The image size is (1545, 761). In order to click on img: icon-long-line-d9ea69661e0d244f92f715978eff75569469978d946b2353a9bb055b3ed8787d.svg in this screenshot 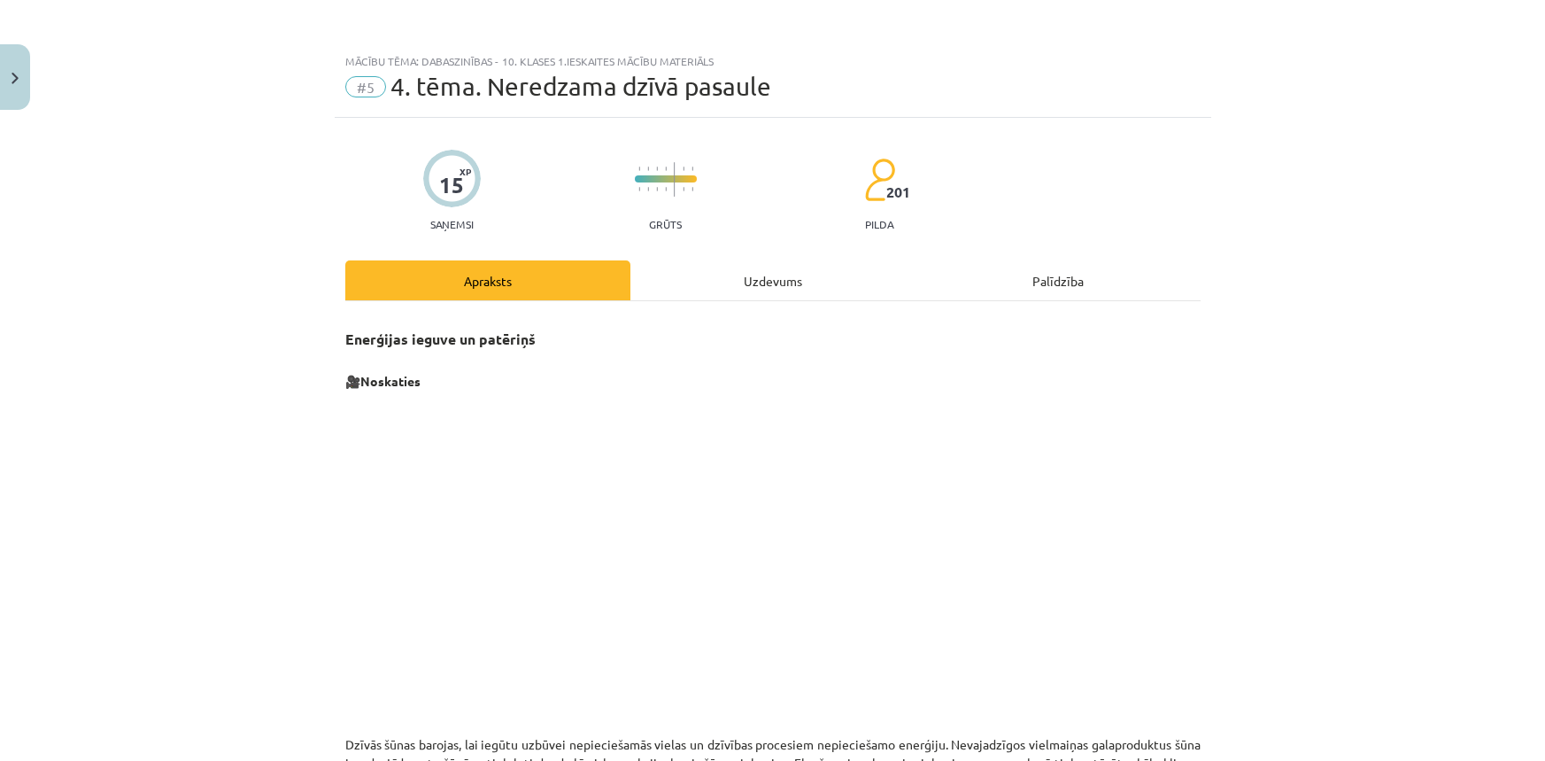, I will do `click(675, 179)`.